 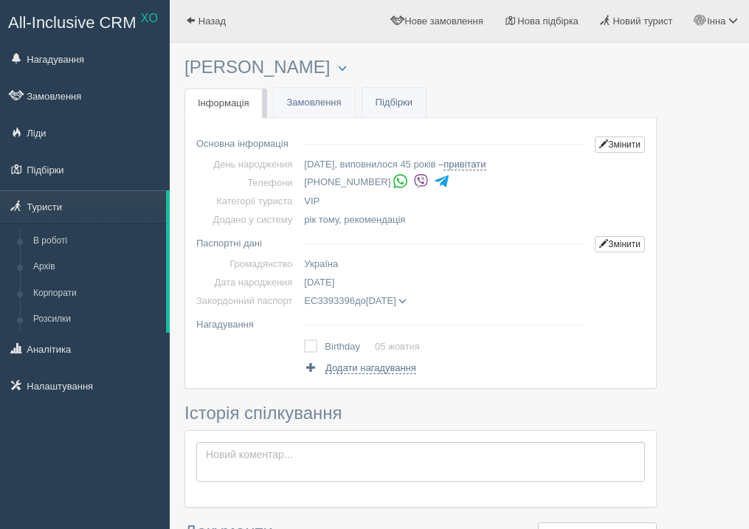 I want to click on a: Інформація, so click(x=224, y=103).